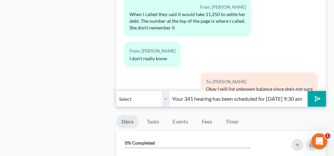 The image size is (334, 156). What do you see at coordinates (153, 58) in the screenshot?
I see `div: I don't really know` at bounding box center [153, 58].